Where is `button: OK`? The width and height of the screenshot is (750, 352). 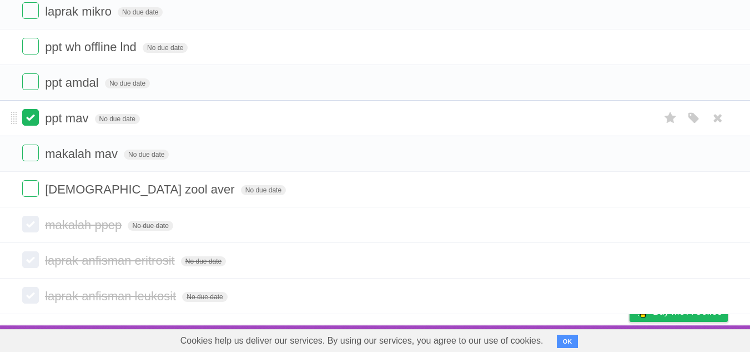 button: OK is located at coordinates (568, 341).